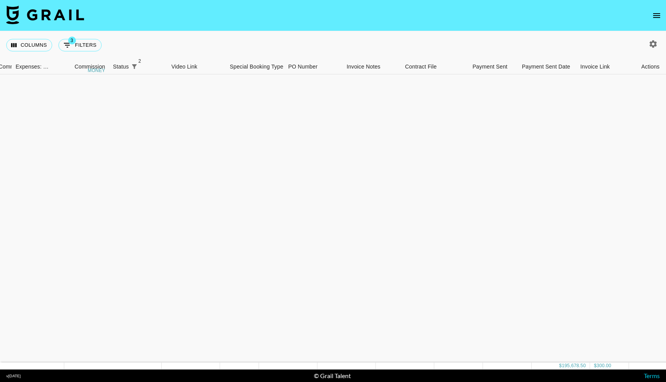 The width and height of the screenshot is (666, 382). Describe the element at coordinates (96, 71) in the screenshot. I see `div: money` at that location.